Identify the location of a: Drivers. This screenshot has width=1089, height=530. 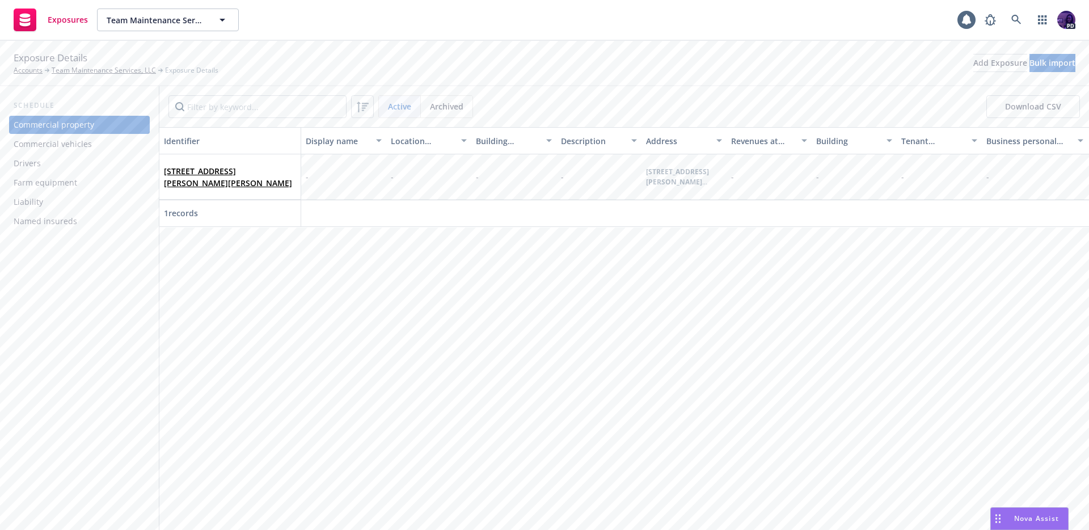
(79, 163).